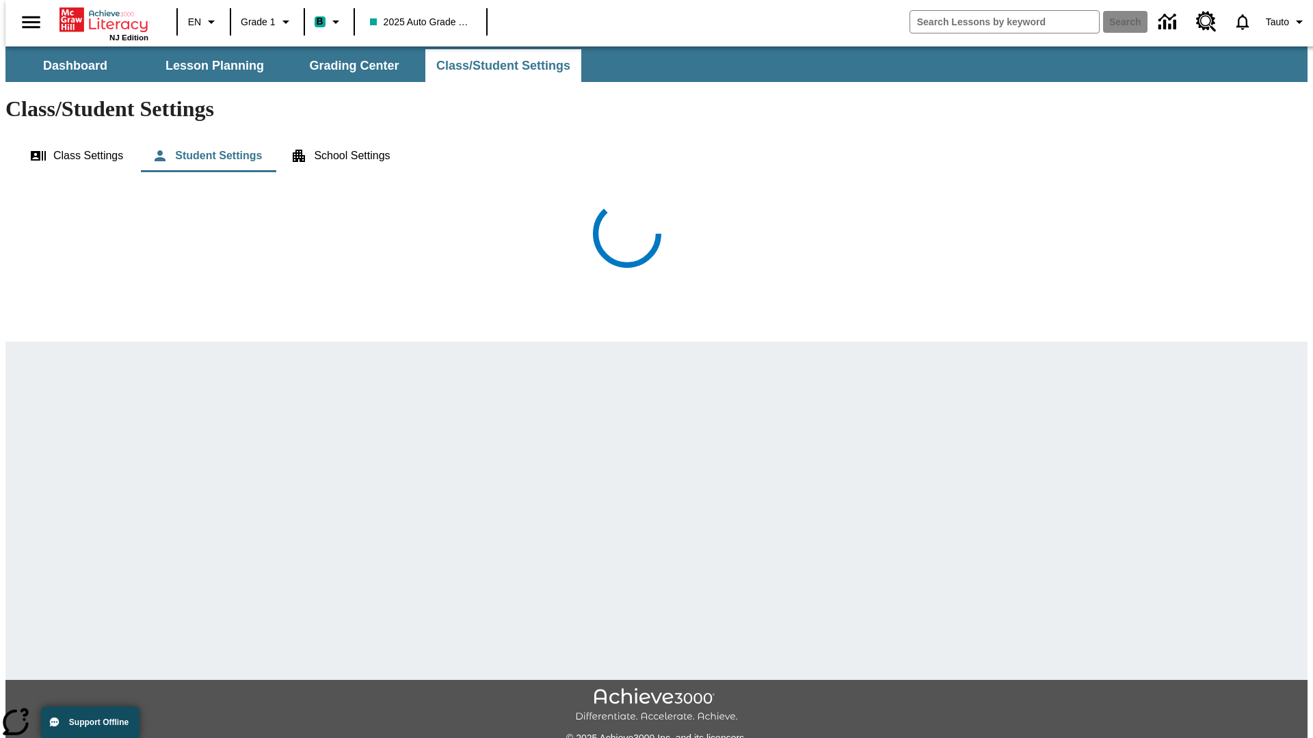  I want to click on div: Home, so click(104, 23).